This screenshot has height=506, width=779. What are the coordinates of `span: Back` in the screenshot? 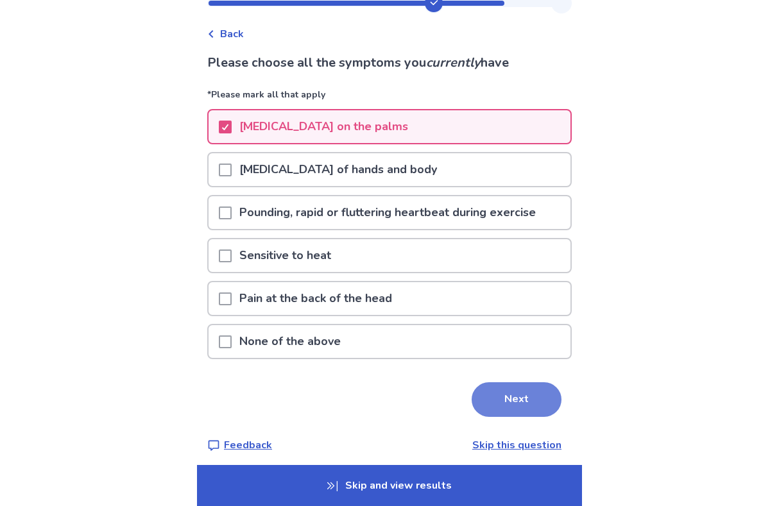 It's located at (232, 34).